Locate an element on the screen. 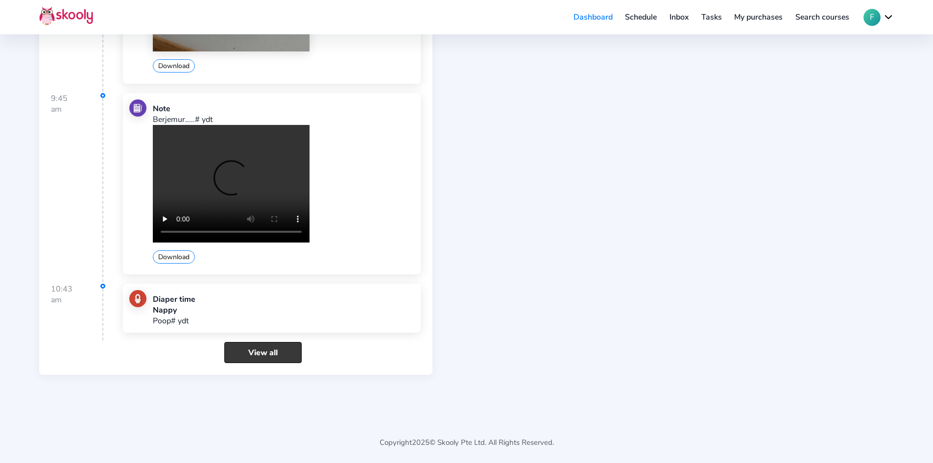  span: 2025 is located at coordinates (421, 442).